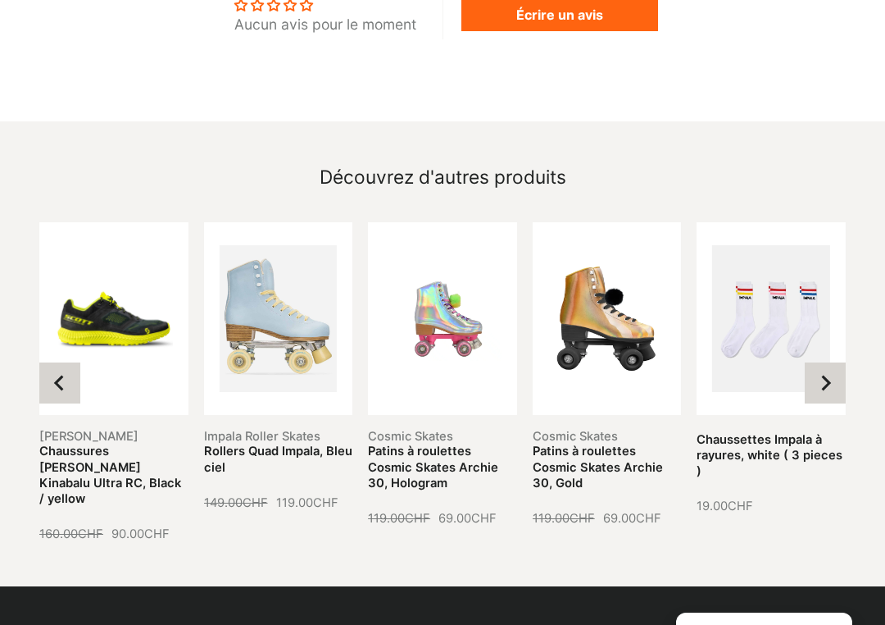 The image size is (885, 625). What do you see at coordinates (279, 383) in the screenshot?
I see `li: 6 of 10` at bounding box center [279, 383].